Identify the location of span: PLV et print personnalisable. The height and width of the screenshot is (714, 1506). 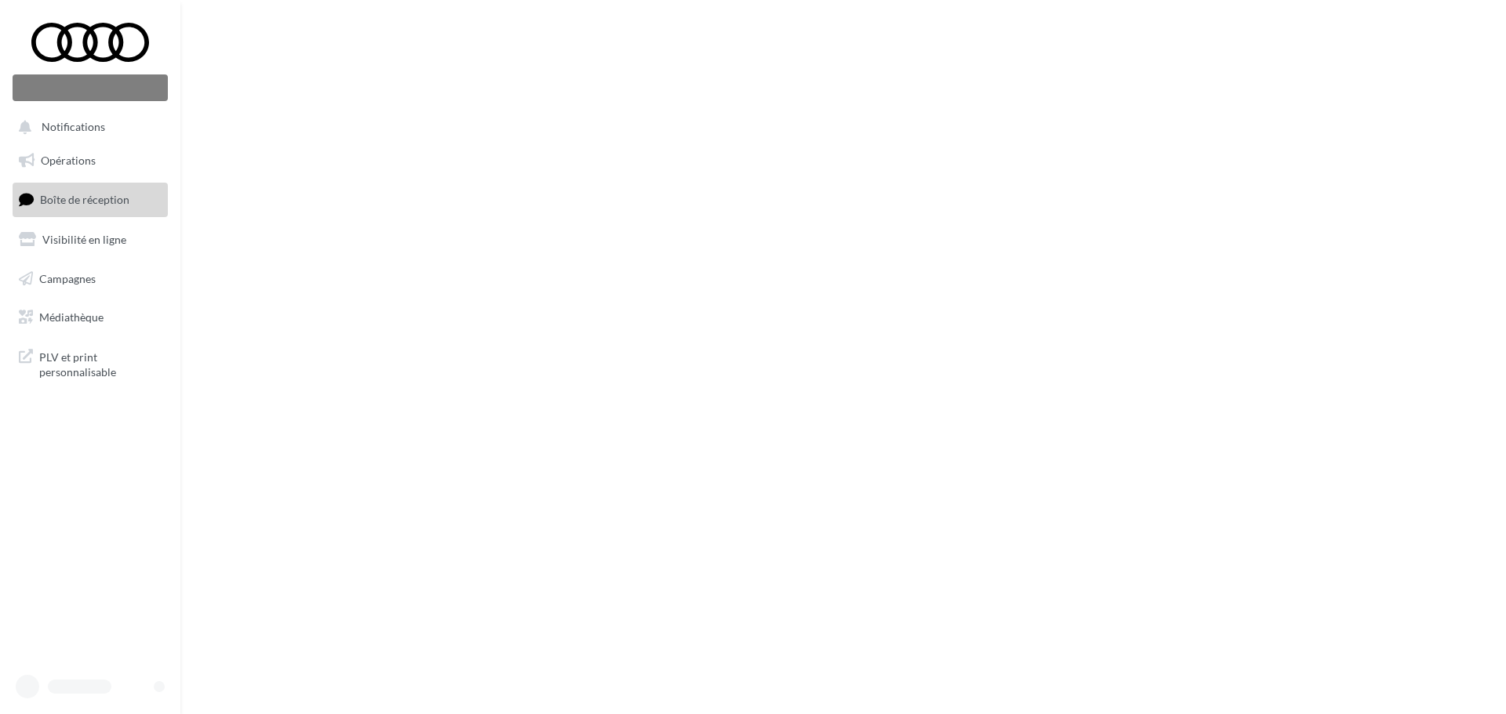
(100, 363).